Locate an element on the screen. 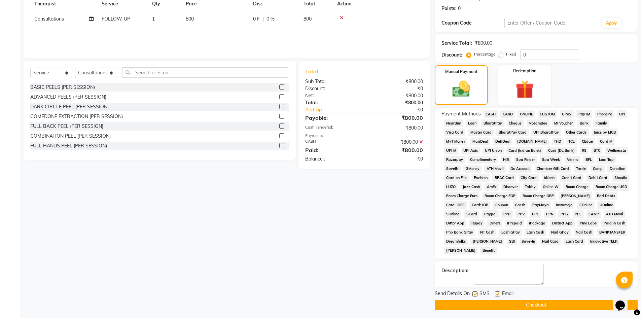 The width and height of the screenshot is (641, 318). div: Total: is located at coordinates (332, 103).